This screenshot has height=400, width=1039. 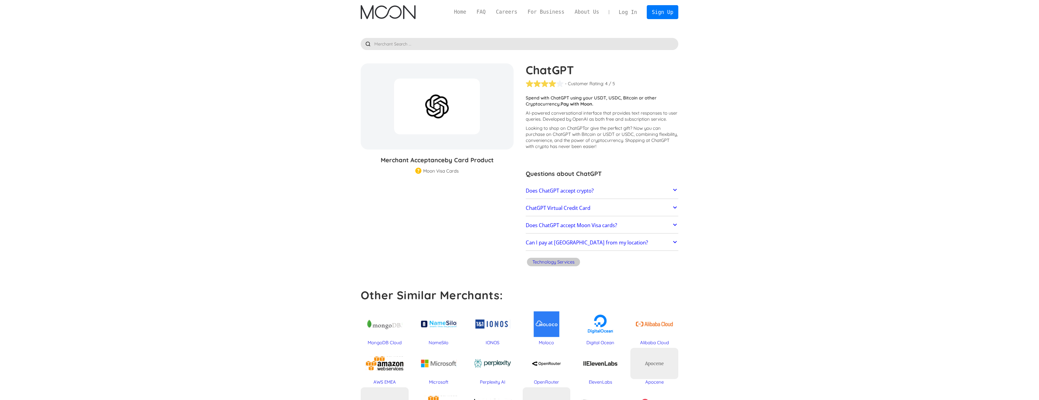 What do you see at coordinates (607, 128) in the screenshot?
I see `span: or give the perfect gift` at bounding box center [607, 128].